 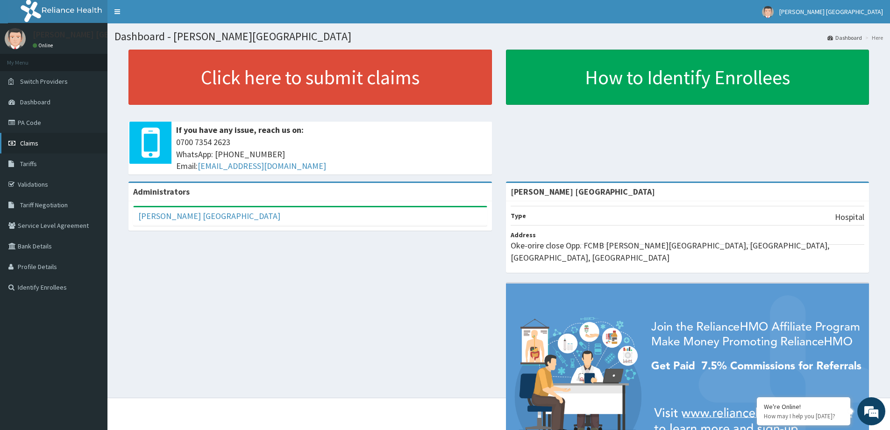 What do you see at coordinates (161, 191) in the screenshot?
I see `b: Administrators` at bounding box center [161, 191].